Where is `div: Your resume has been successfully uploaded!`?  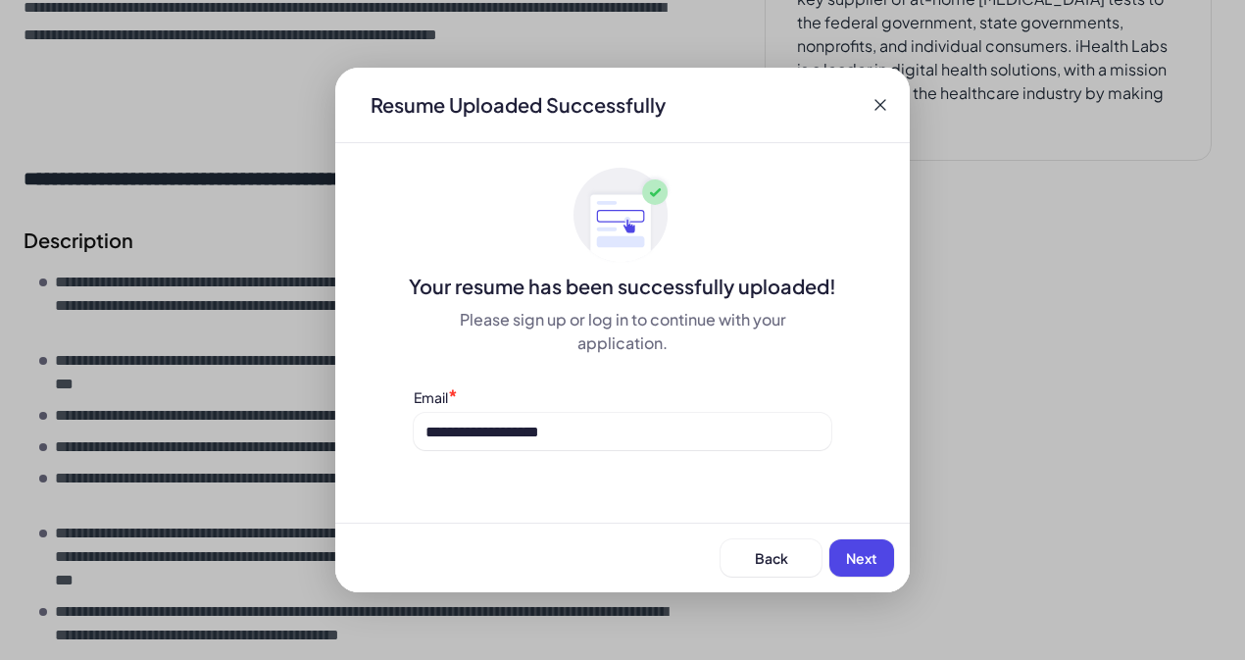 div: Your resume has been successfully uploaded! is located at coordinates (623, 286).